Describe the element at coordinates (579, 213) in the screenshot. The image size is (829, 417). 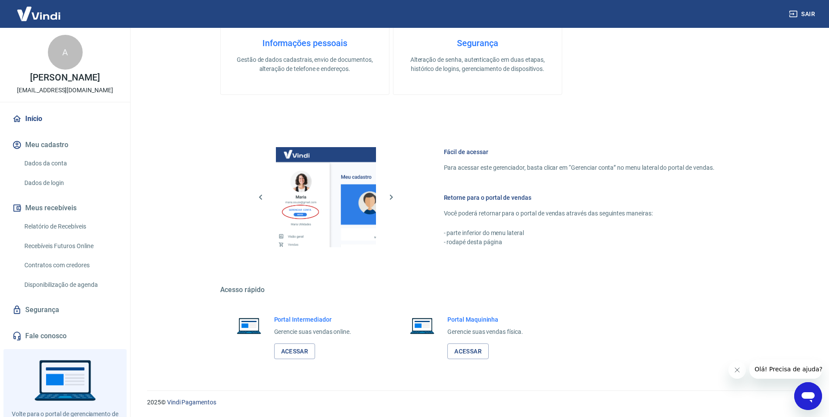
I see `p: Você poderá retornar para o portal de vendas através das seguintes maneiras:` at that location.